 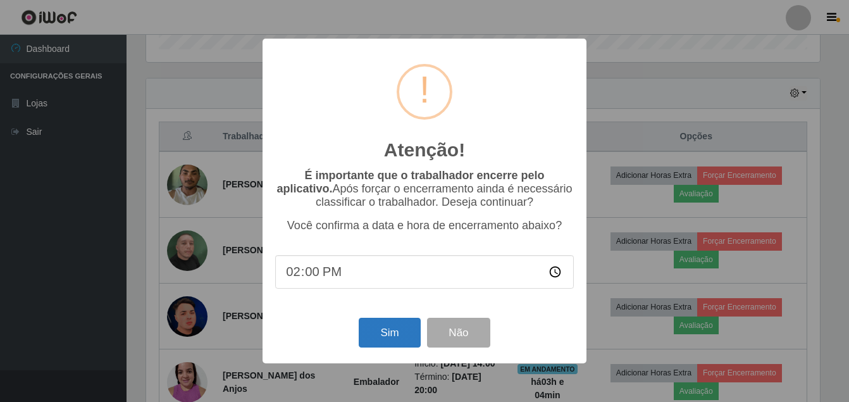 What do you see at coordinates (389, 332) in the screenshot?
I see `button: Sim` at bounding box center [389, 332].